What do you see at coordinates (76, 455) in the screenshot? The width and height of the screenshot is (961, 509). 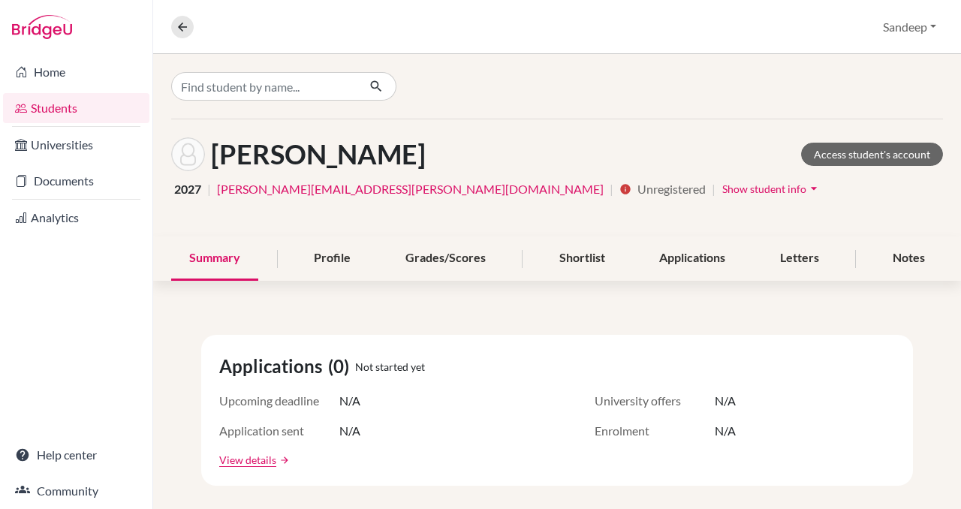 I see `a: Help center` at bounding box center [76, 455].